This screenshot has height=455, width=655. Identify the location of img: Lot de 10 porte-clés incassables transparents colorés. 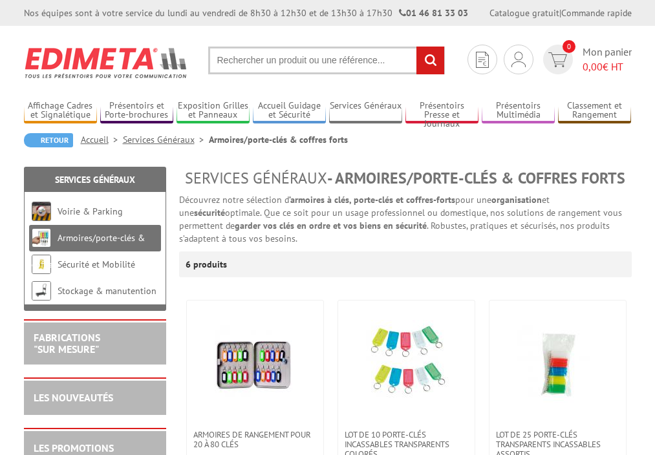
(406, 365).